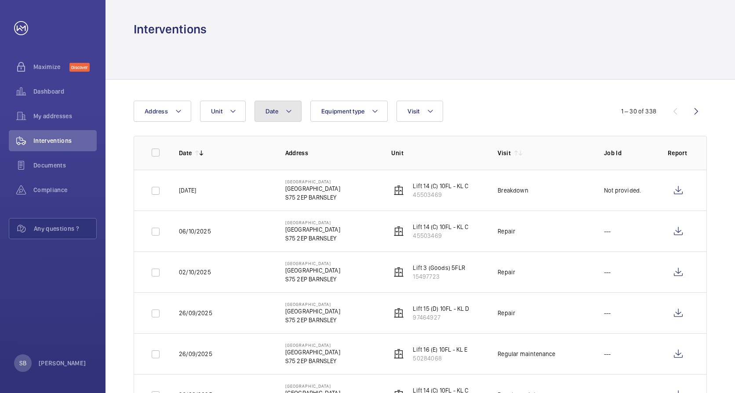 The image size is (735, 393). What do you see at coordinates (65, 116) in the screenshot?
I see `span: My addresses` at bounding box center [65, 116].